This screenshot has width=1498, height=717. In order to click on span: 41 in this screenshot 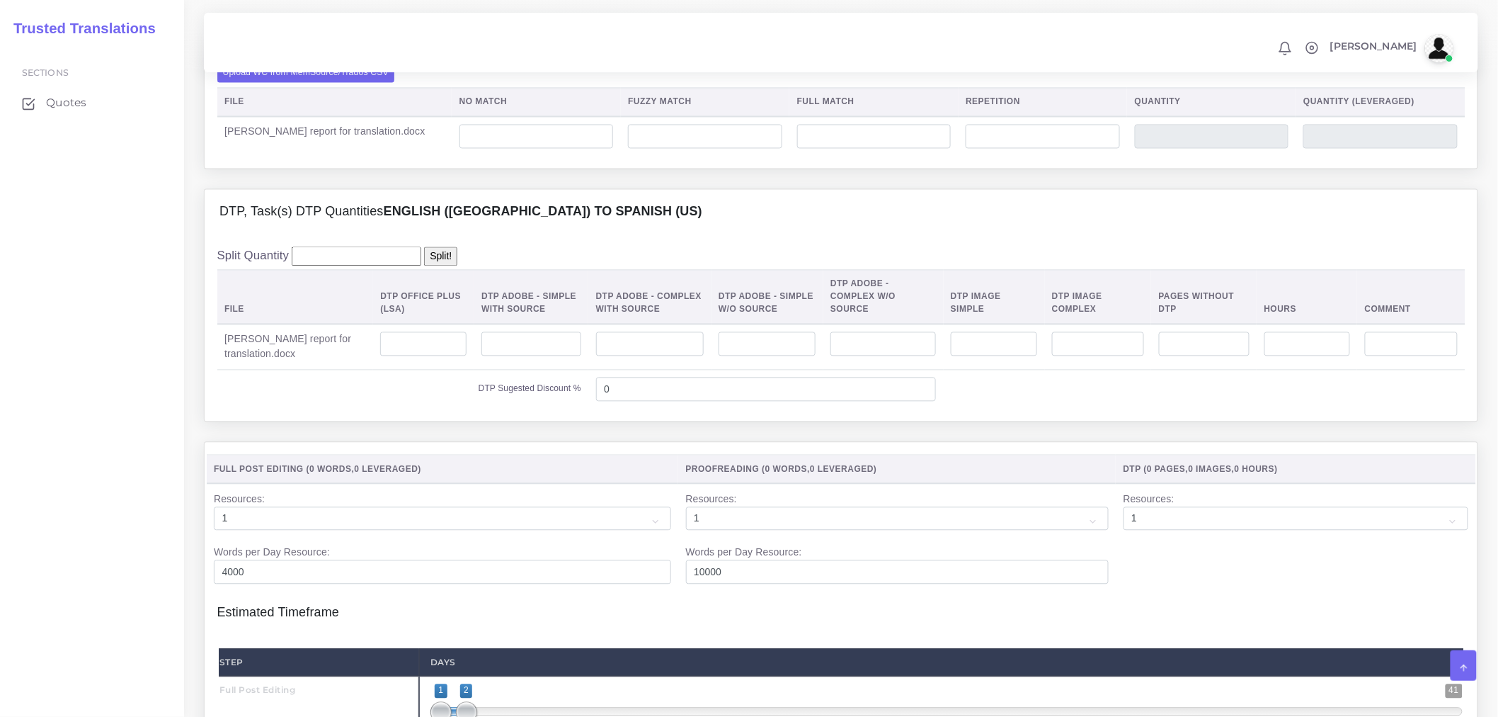, I will do `click(1454, 690)`.